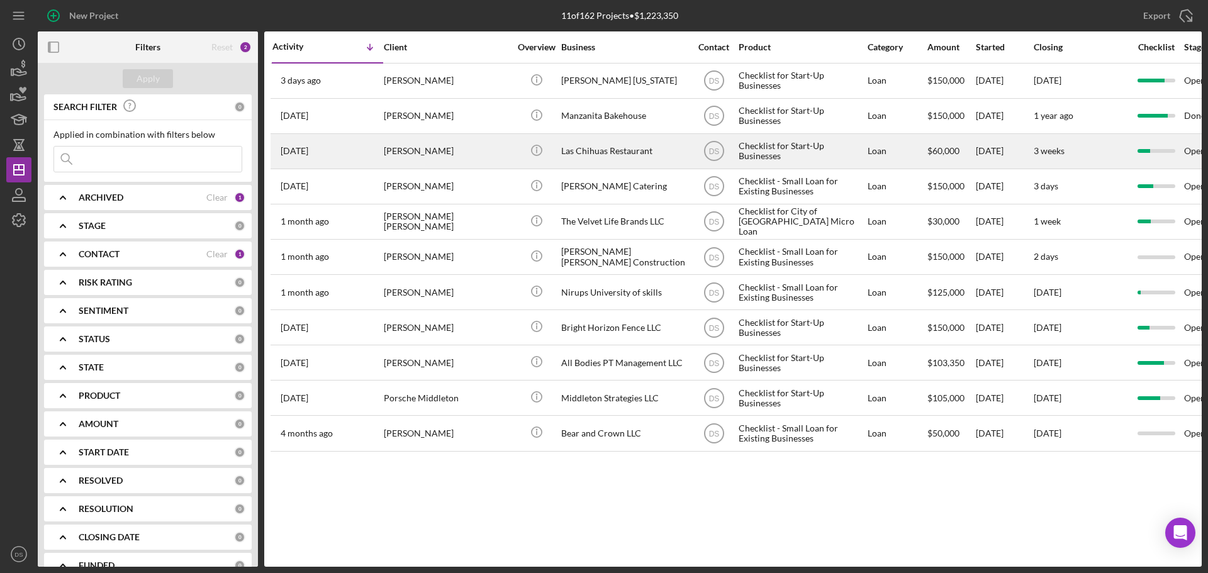 This screenshot has width=1208, height=573. I want to click on div: $125,000, so click(951, 292).